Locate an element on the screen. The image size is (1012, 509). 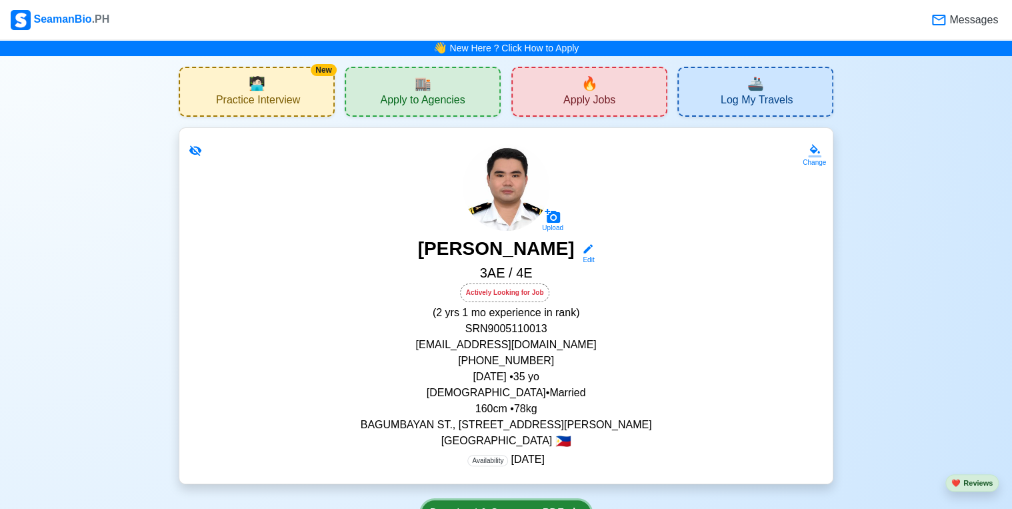
div: SeamanBio is located at coordinates (60, 20).